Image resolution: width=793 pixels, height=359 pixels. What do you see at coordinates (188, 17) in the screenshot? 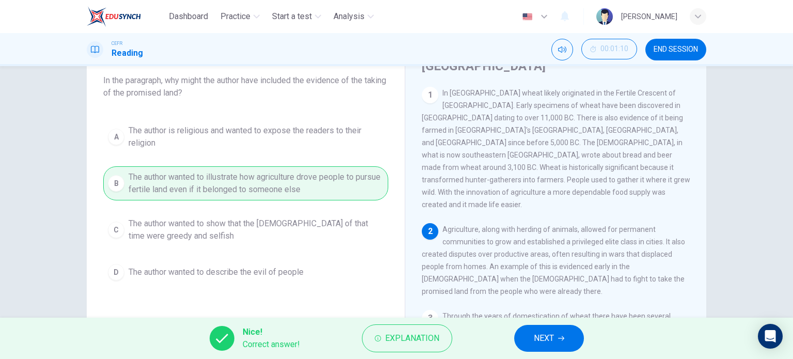
I see `button: Dashboard` at bounding box center [188, 17].